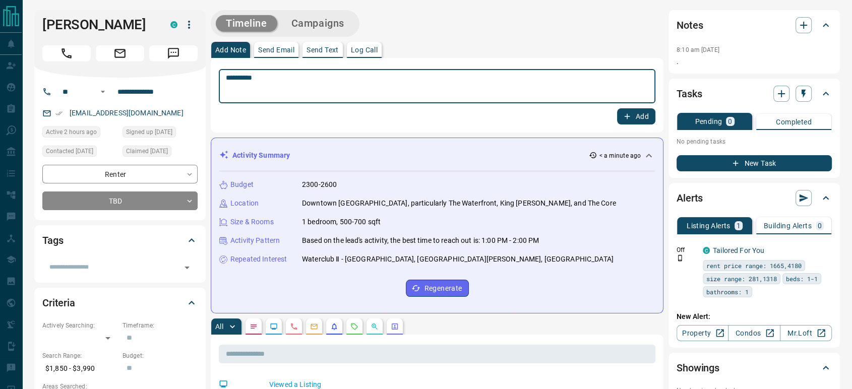 This screenshot has height=389, width=852. What do you see at coordinates (739, 251) in the screenshot?
I see `a: Tailored For You` at bounding box center [739, 251].